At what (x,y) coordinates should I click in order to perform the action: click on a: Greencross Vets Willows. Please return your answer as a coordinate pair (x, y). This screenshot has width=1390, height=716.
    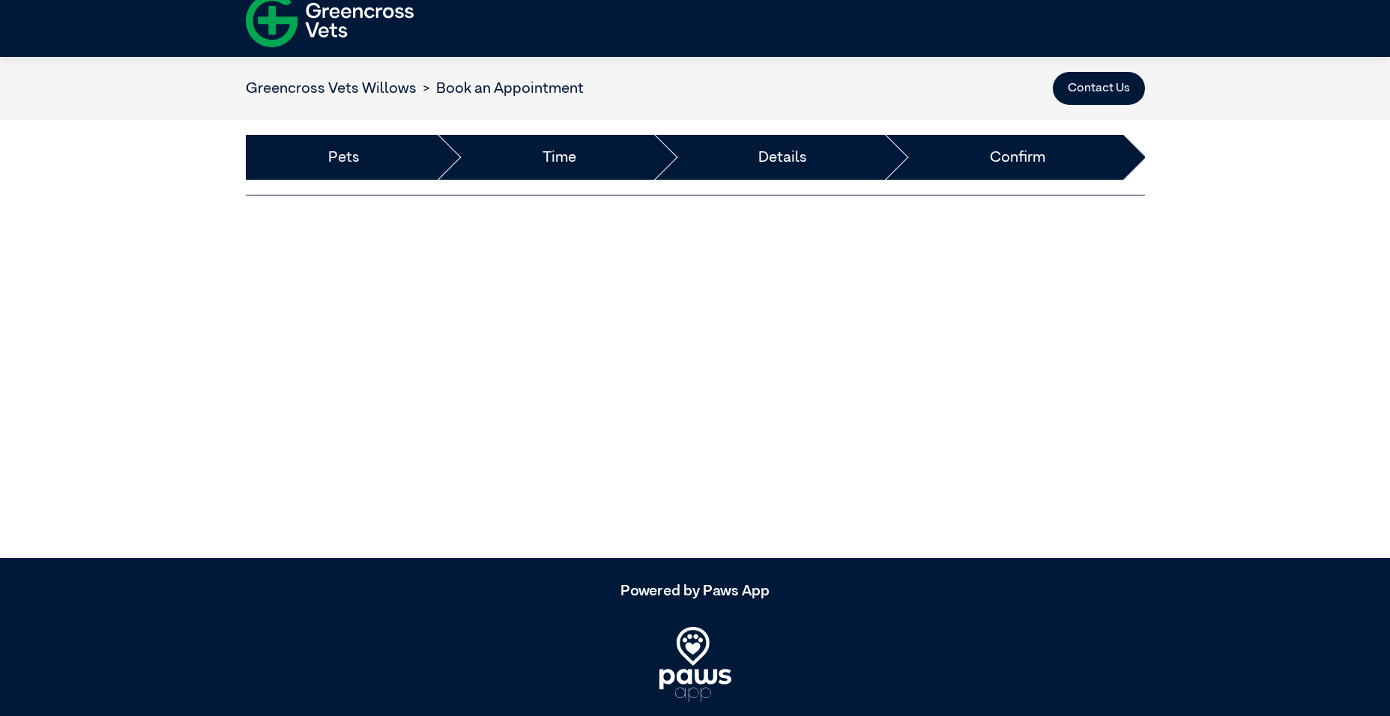
    Looking at the image, I should click on (331, 88).